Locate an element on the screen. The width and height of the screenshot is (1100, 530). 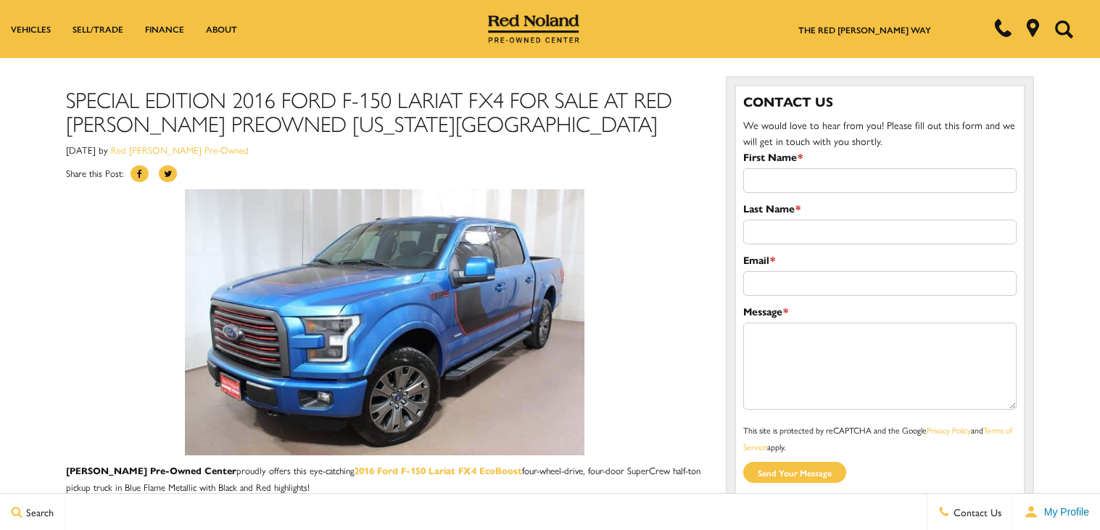
small: This site is protected by reCAPTCHA and the Google and apply. is located at coordinates (878, 438).